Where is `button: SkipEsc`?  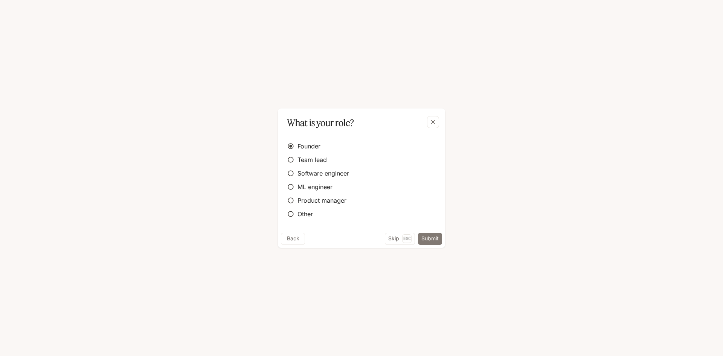 button: SkipEsc is located at coordinates (400, 239).